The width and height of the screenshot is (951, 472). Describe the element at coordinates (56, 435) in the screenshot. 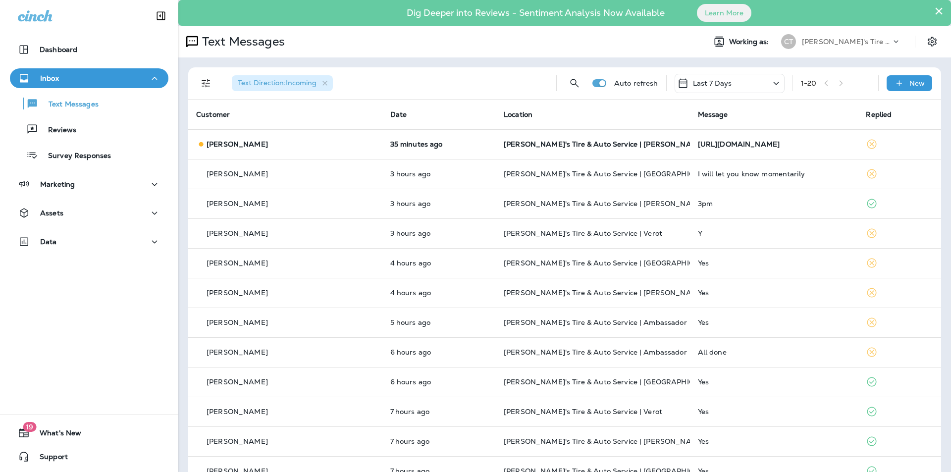

I see `span: What's New` at that location.